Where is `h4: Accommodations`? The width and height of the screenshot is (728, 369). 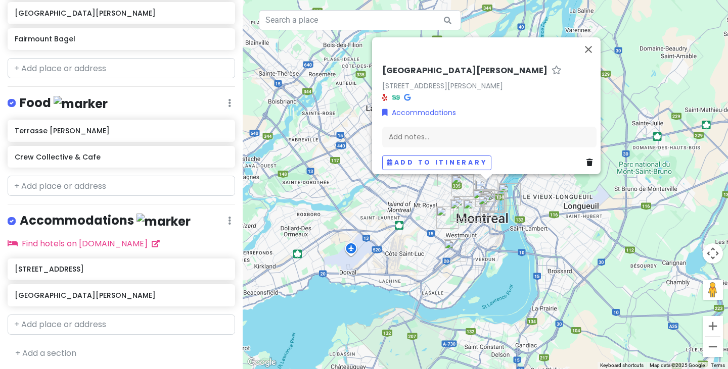 h4: Accommodations is located at coordinates (105, 221).